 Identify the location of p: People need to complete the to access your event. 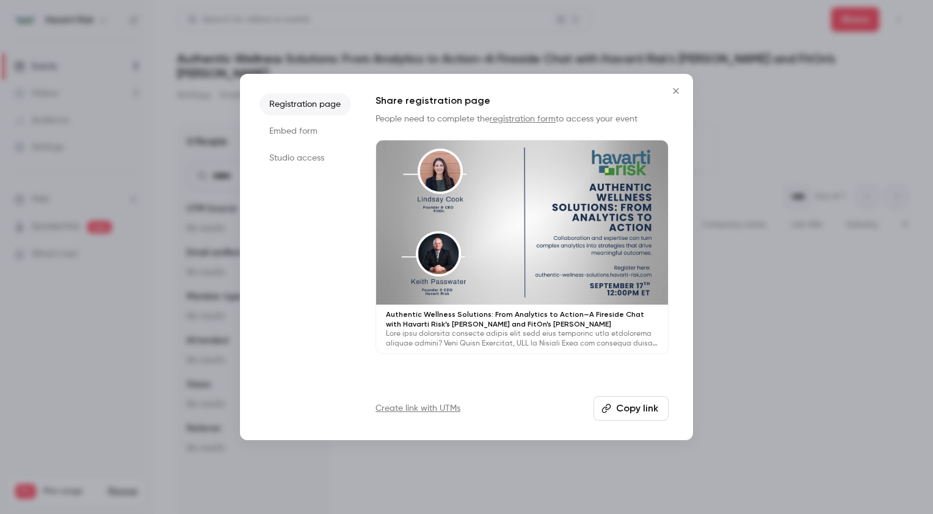
(522, 119).